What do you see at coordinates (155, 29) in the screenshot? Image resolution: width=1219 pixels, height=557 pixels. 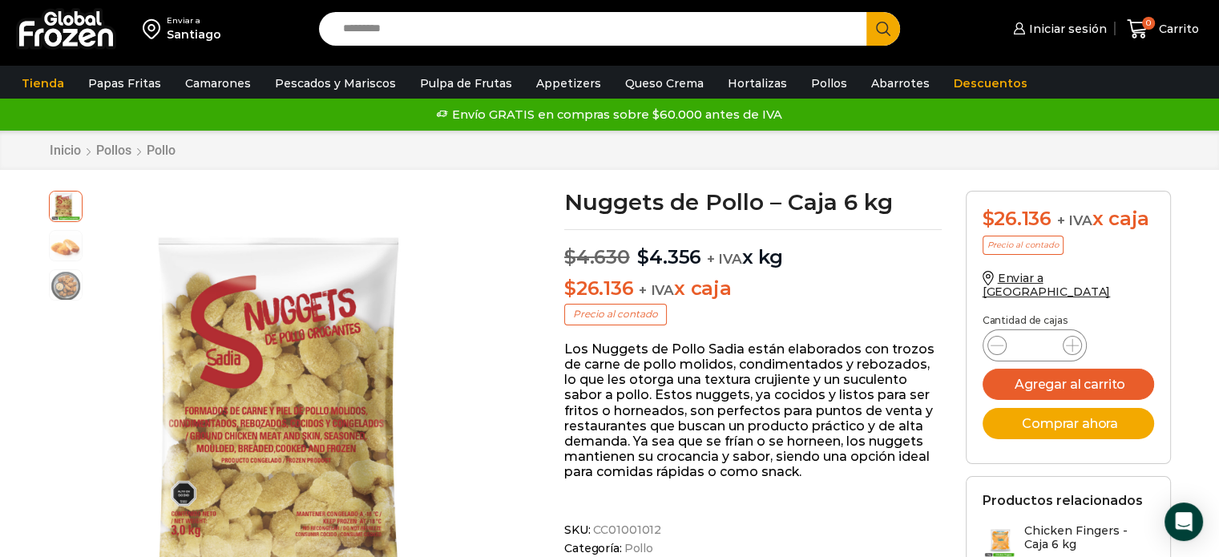 I see `img: address-field-icon.svg` at bounding box center [155, 29].